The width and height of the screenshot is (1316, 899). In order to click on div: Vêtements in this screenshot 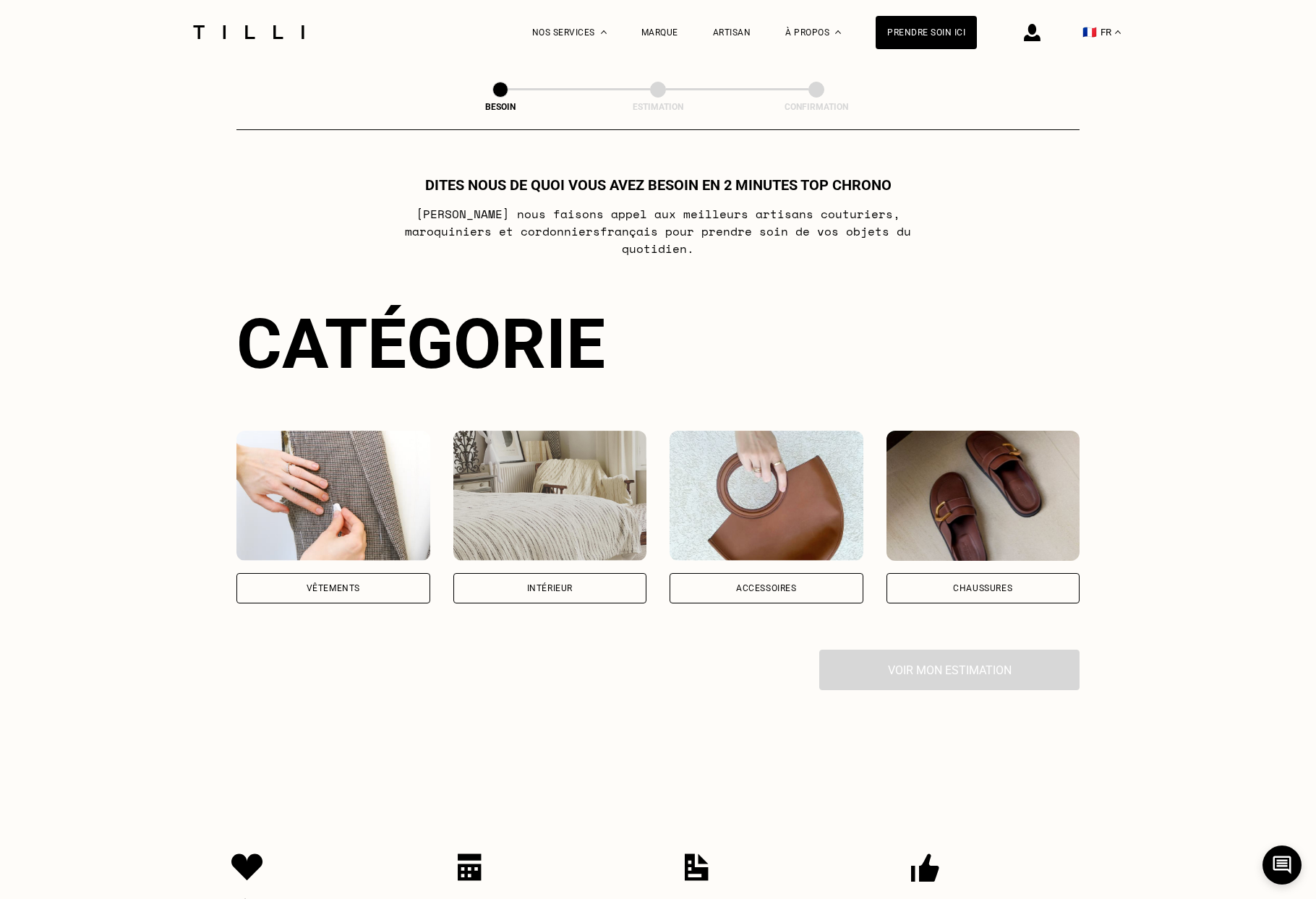, I will do `click(334, 589)`.